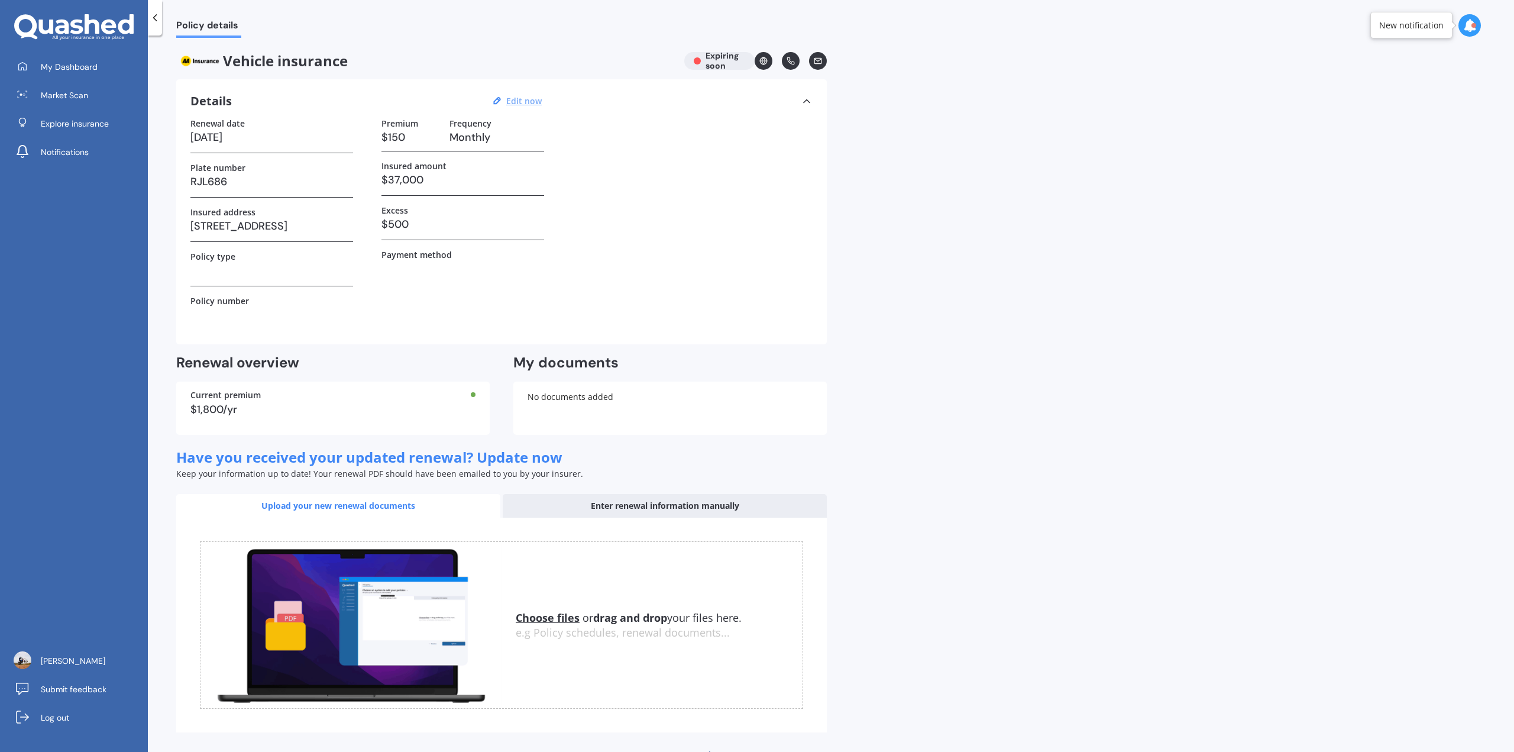  I want to click on label: Policy number, so click(219, 300).